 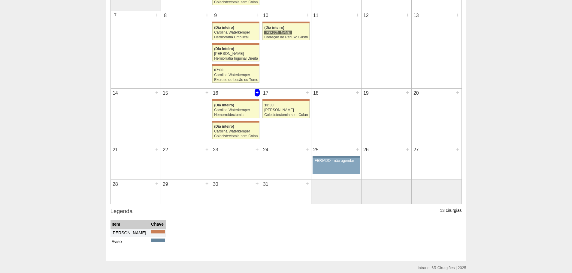 What do you see at coordinates (216, 150) in the screenshot?
I see `div: 23` at bounding box center [216, 150].